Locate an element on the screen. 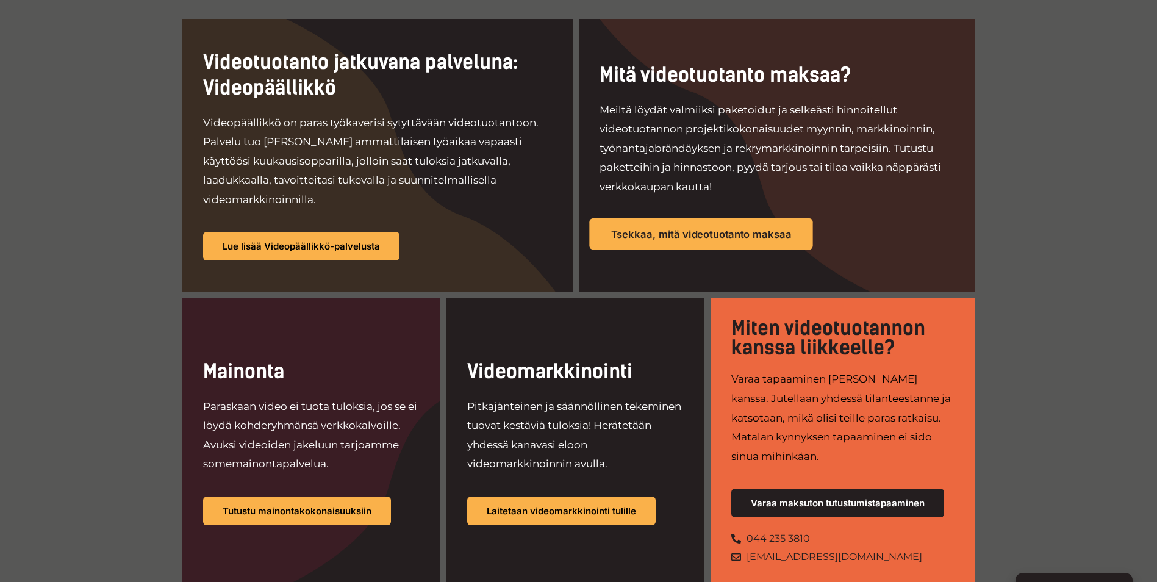 This screenshot has height=582, width=1157. span: Tsekkaa, mitä videotuotanto maksaa is located at coordinates (701, 234).